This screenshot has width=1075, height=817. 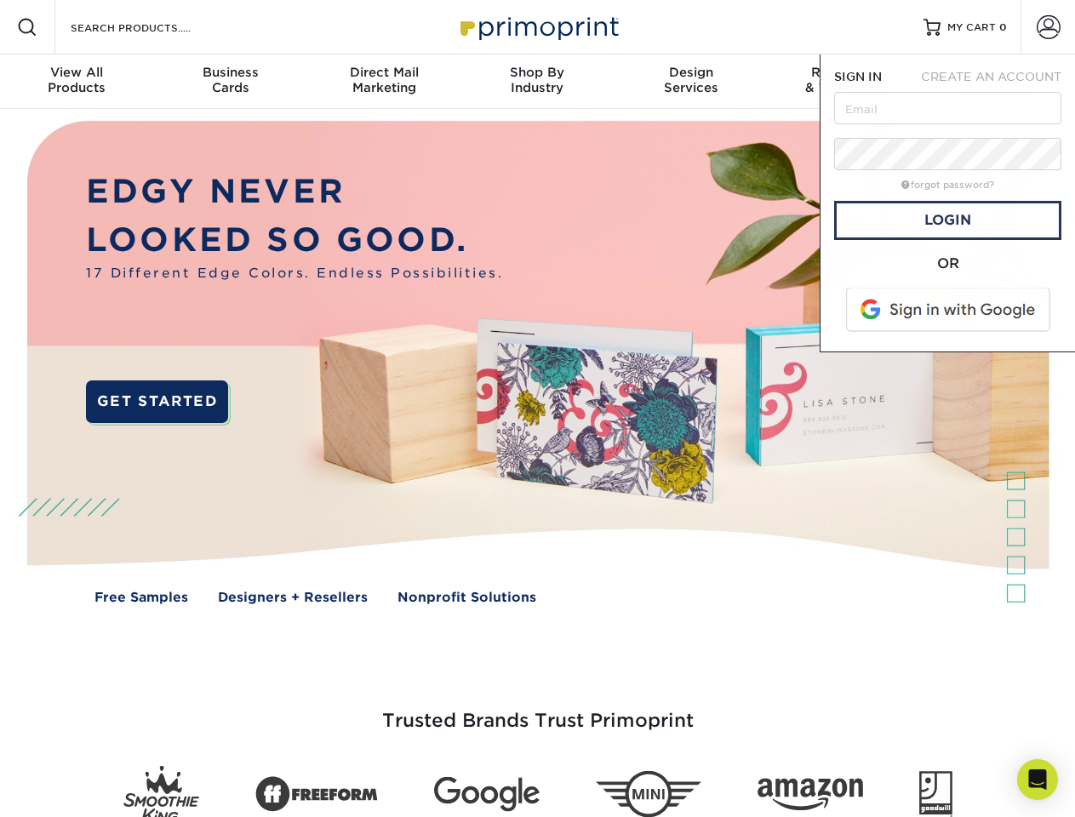 What do you see at coordinates (845, 72) in the screenshot?
I see `span: Resources` at bounding box center [845, 72].